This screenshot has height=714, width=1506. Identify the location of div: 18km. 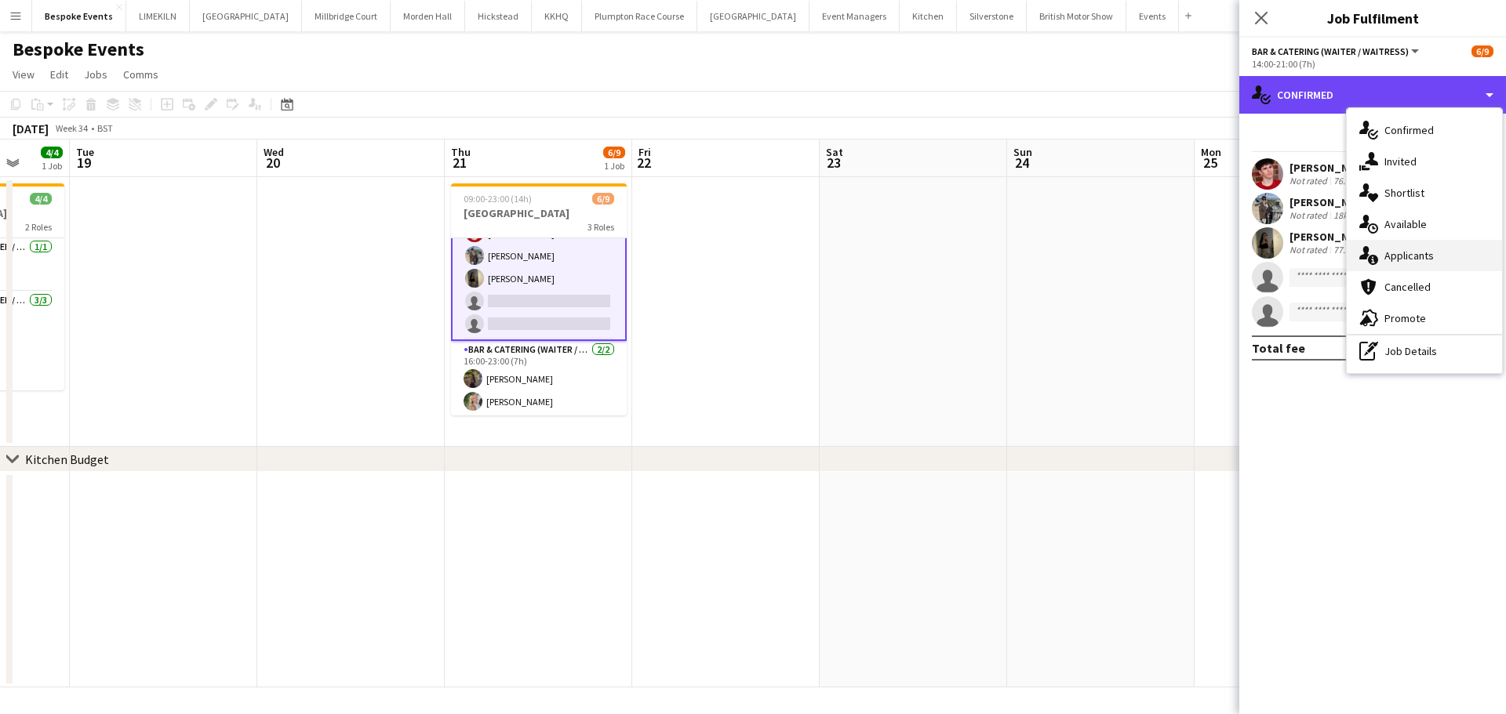
(1344, 216).